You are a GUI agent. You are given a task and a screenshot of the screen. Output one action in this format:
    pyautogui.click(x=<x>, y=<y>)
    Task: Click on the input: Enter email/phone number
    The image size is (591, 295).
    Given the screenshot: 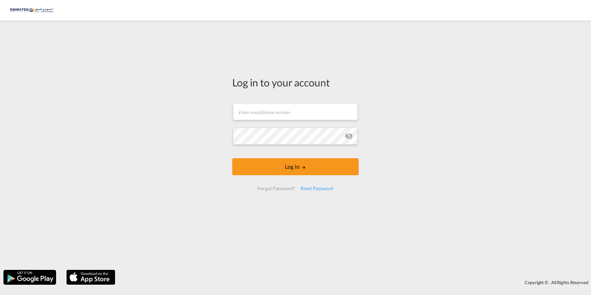 What is the action you would take?
    pyautogui.click(x=295, y=112)
    